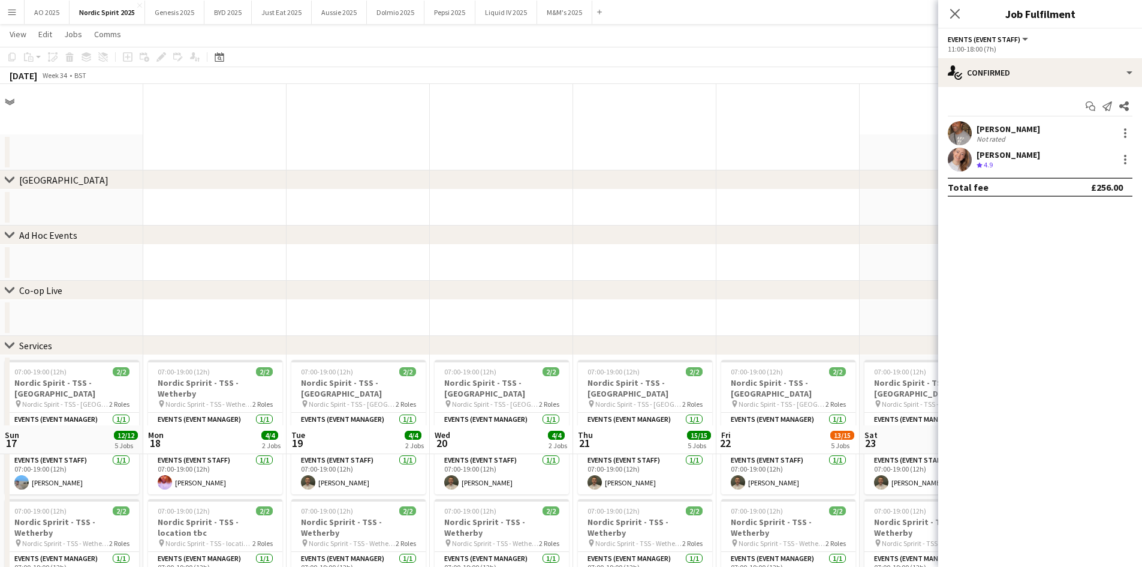 The image size is (1142, 567). What do you see at coordinates (989, 39) in the screenshot?
I see `button: Events (Event Staff)` at bounding box center [989, 39].